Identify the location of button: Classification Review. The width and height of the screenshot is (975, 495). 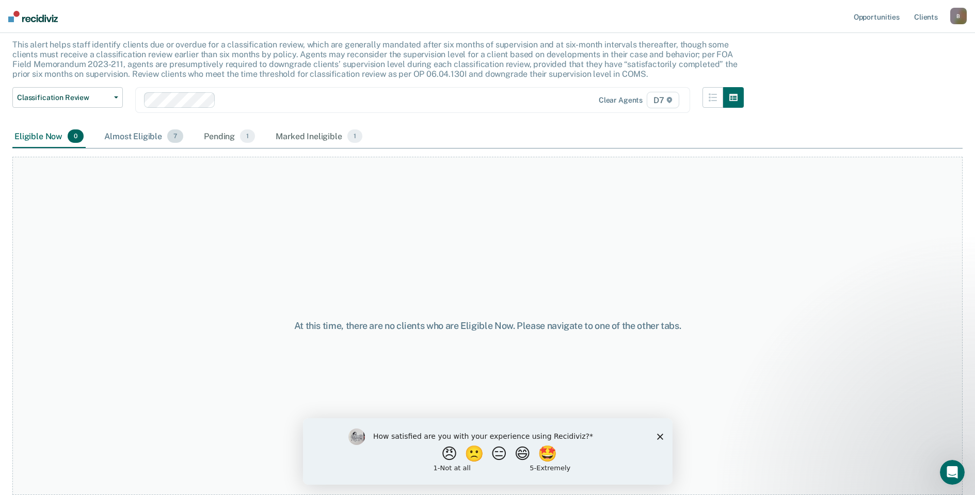
(68, 98).